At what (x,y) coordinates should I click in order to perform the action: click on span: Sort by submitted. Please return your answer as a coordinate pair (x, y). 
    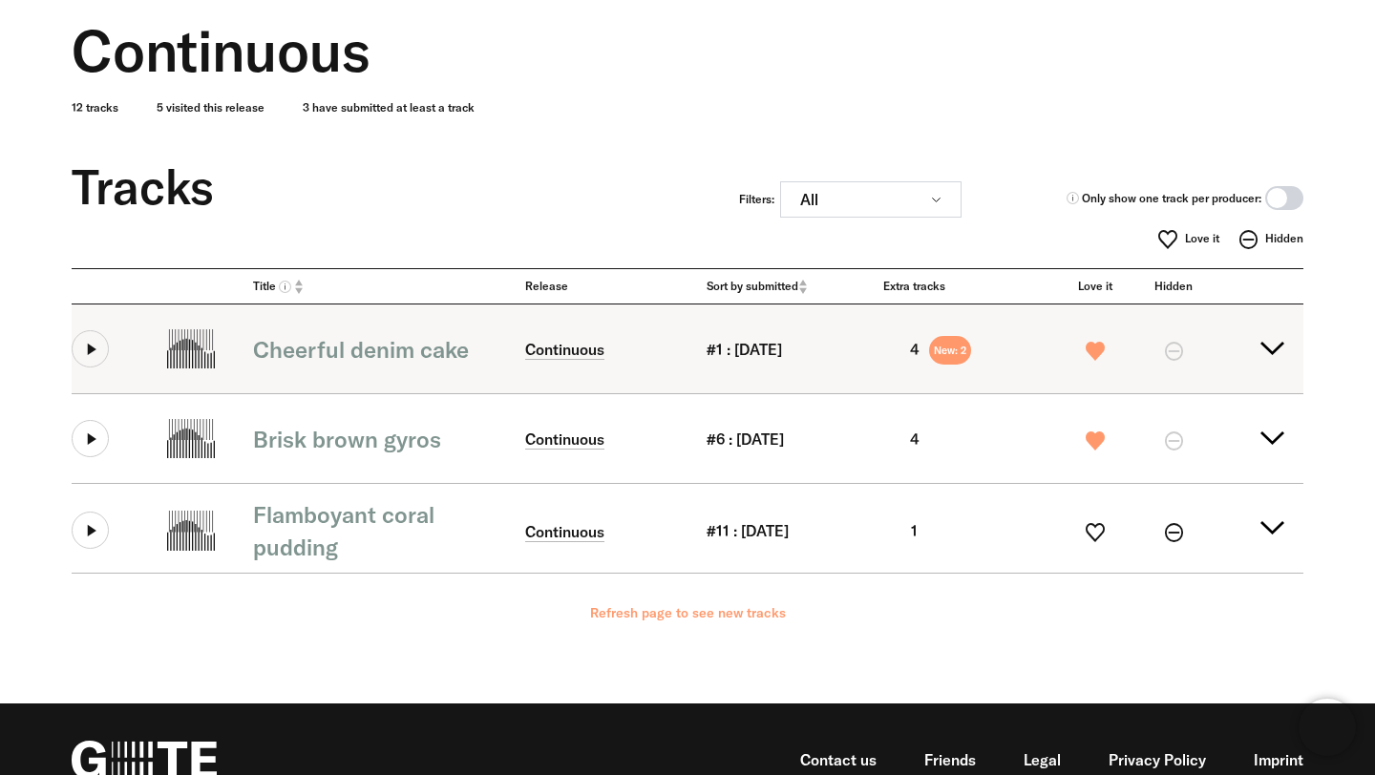
    Looking at the image, I should click on (752, 286).